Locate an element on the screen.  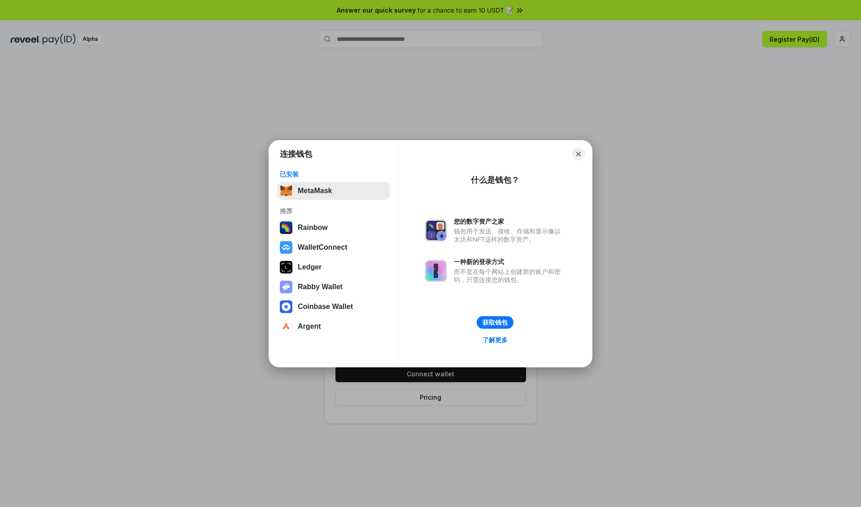
div: 而不是在每个网站上创建新的账户和密码，只需连接您的钱包。 is located at coordinates (510, 275).